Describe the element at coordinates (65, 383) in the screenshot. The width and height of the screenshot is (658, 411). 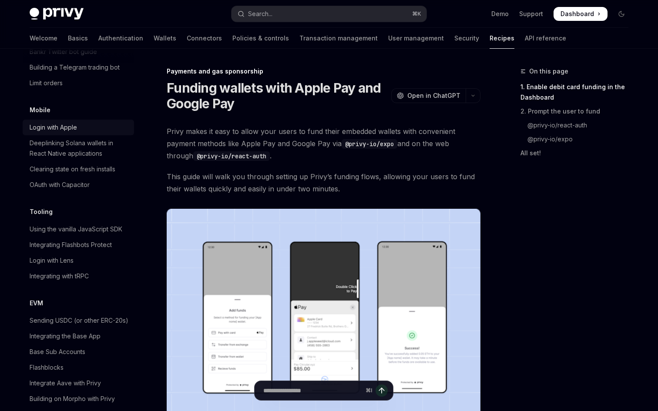
I see `div: Integrate Aave with Privy` at that location.